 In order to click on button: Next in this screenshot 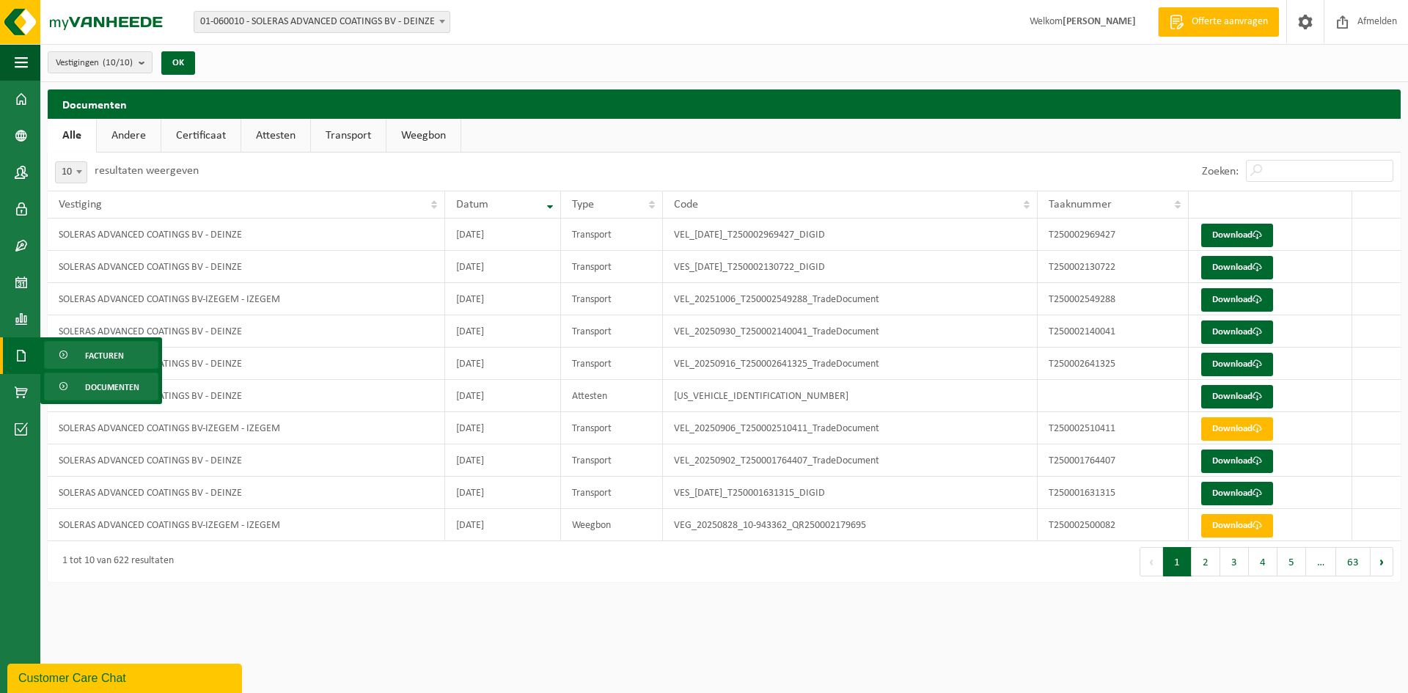, I will do `click(1381, 562)`.